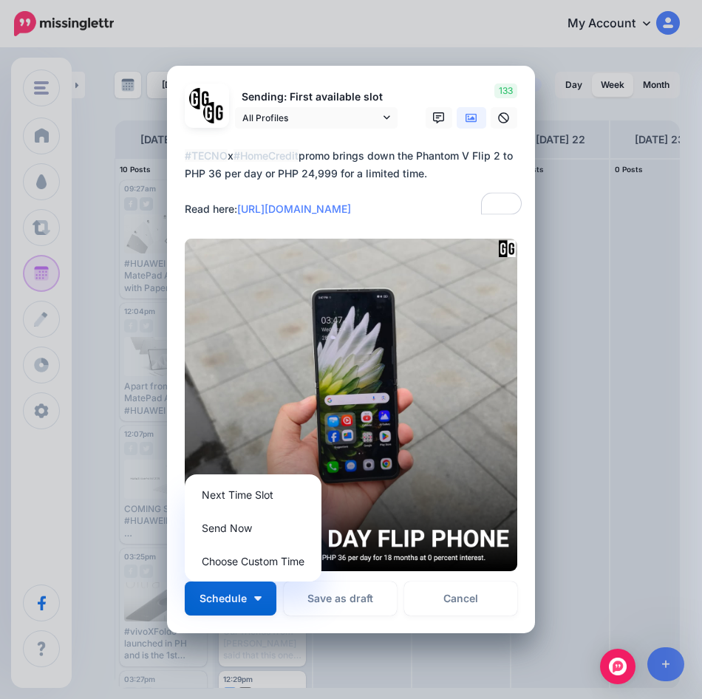 The width and height of the screenshot is (702, 699). What do you see at coordinates (355, 183) in the screenshot?
I see `div: x promo brings down the Phantom V Flip 2 to PHP 36 per day or PHP 24,999 for a limited time. Read...` at bounding box center [355, 183].